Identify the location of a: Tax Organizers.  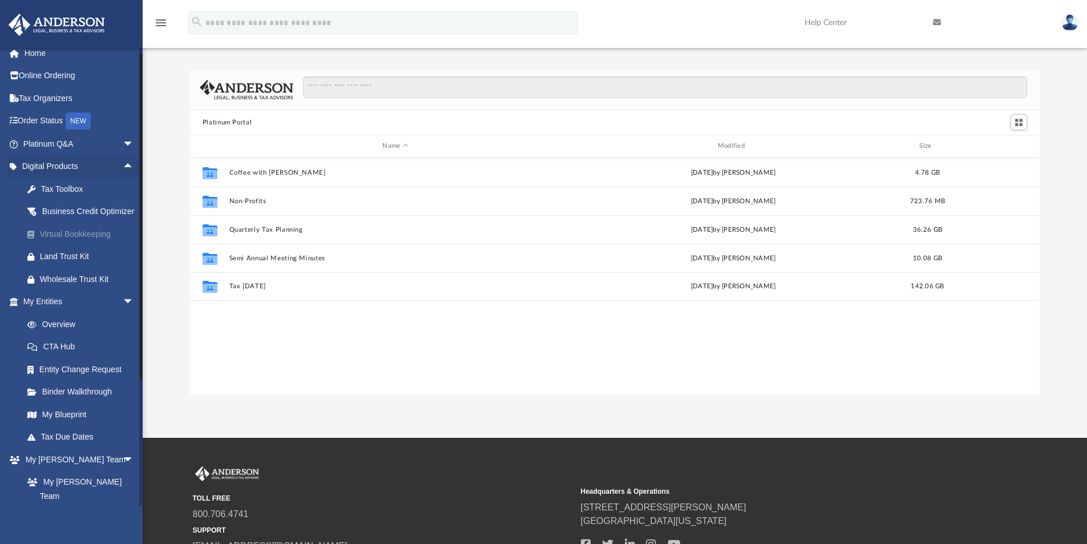
(79, 98).